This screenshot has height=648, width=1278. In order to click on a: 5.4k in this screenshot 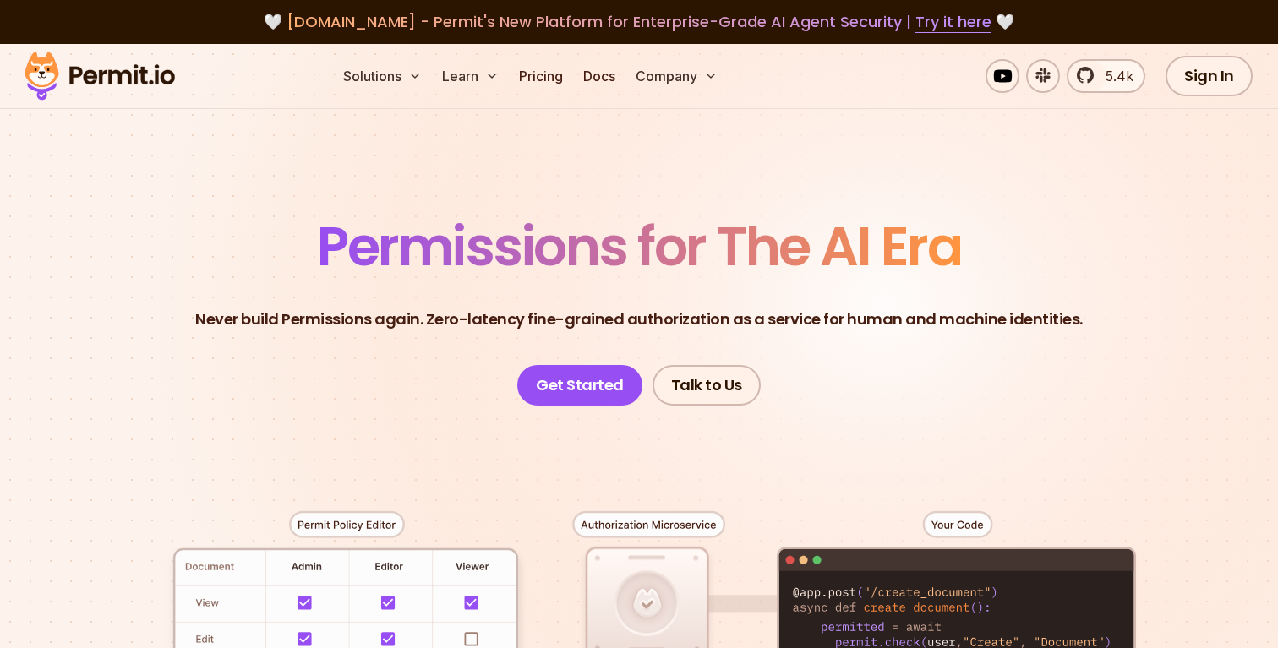, I will do `click(1105, 76)`.